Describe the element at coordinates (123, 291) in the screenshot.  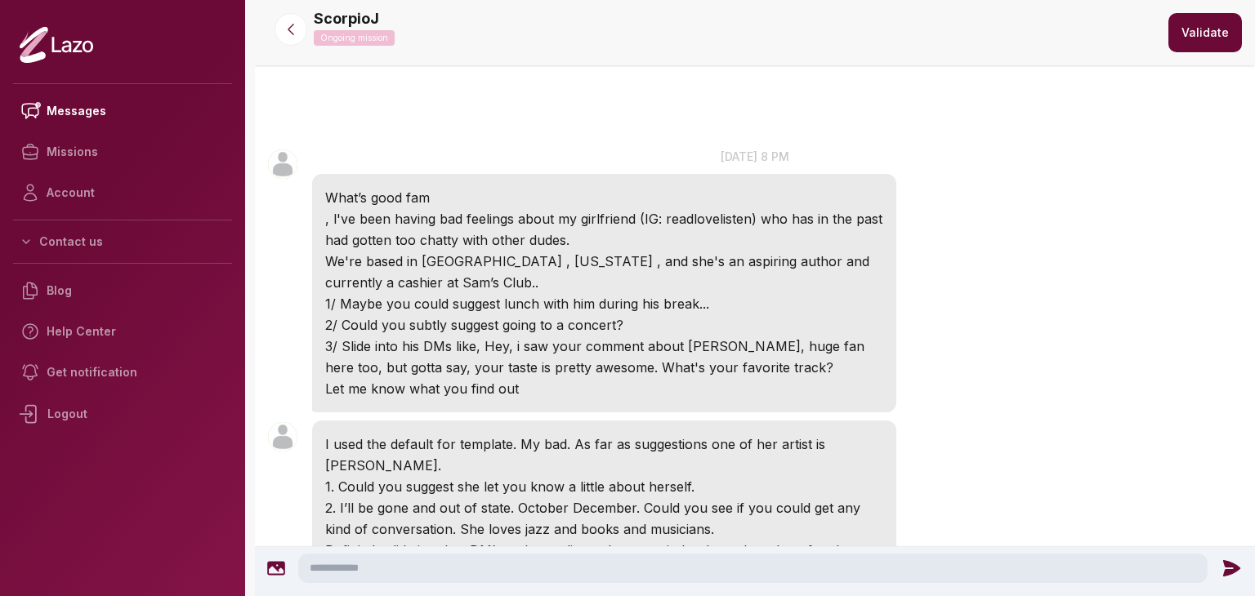
I see `a: Blog` at that location.